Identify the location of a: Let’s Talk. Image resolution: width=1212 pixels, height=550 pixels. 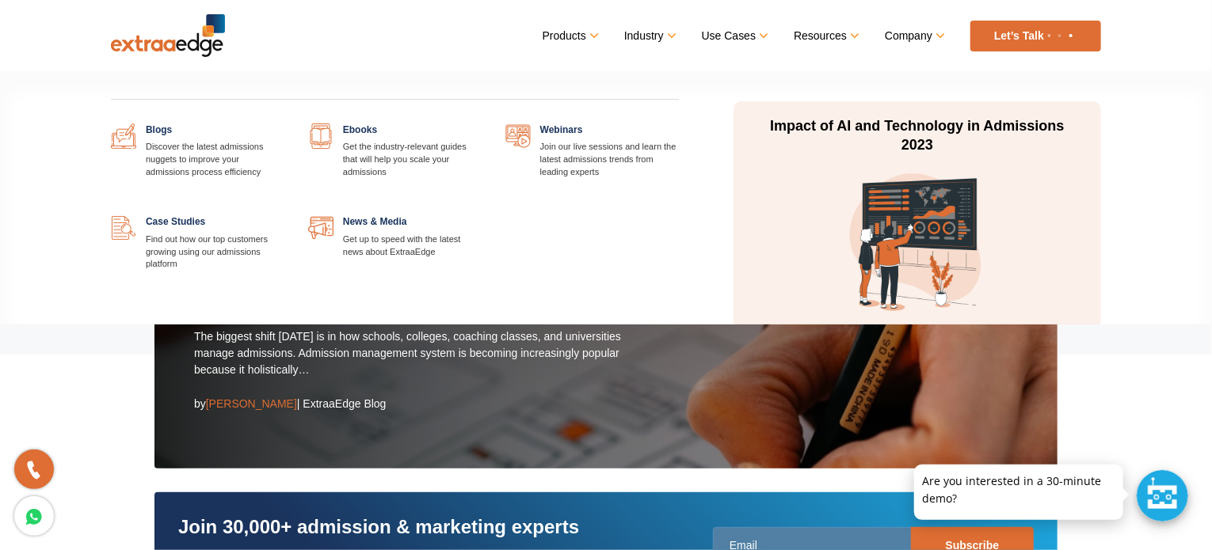
(1035, 36).